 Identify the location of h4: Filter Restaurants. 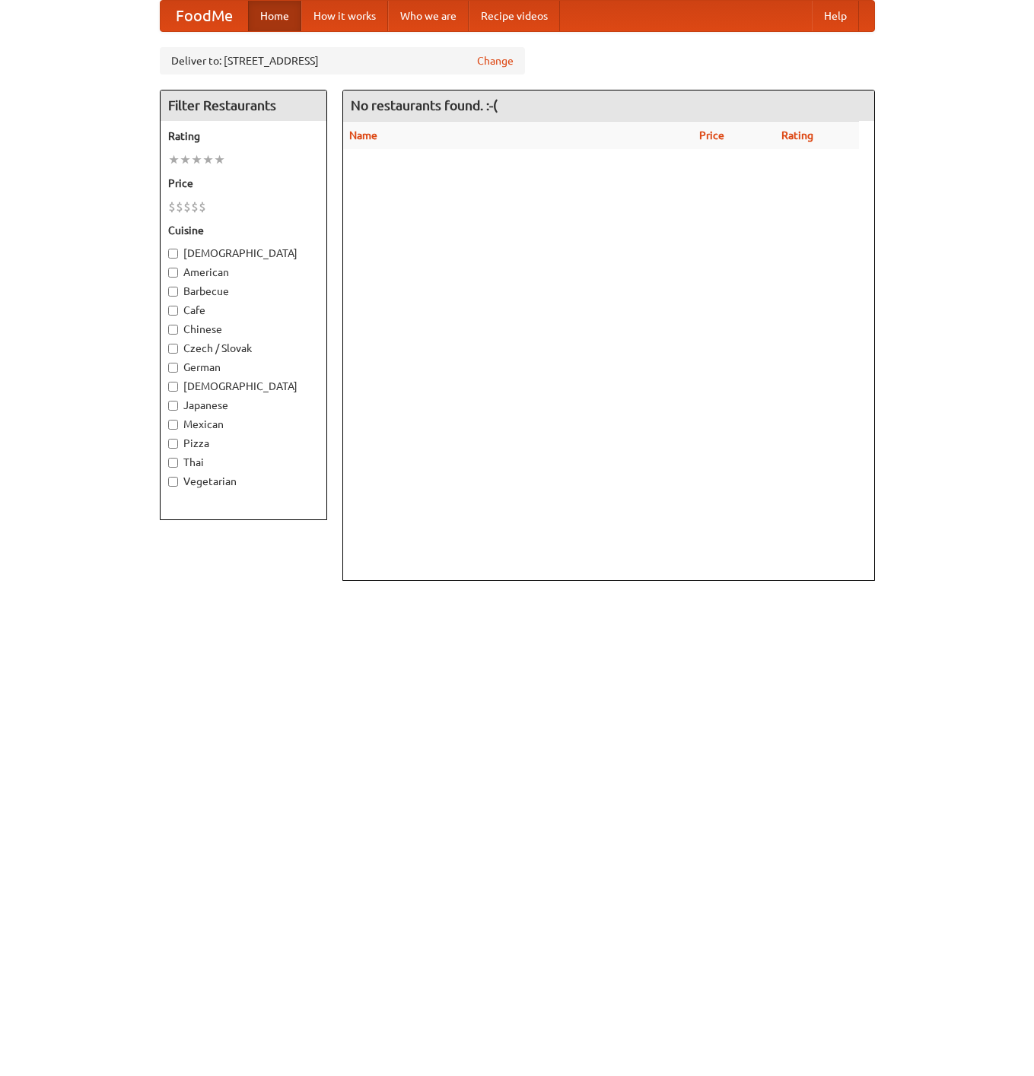
(243, 106).